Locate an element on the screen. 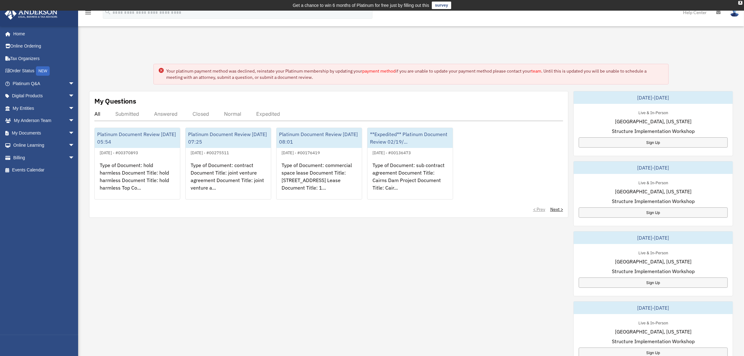 The width and height of the screenshot is (744, 356). div: Your platinum payment method was declined, reinstate your Platinum membership by updating your if... is located at coordinates (415, 74).